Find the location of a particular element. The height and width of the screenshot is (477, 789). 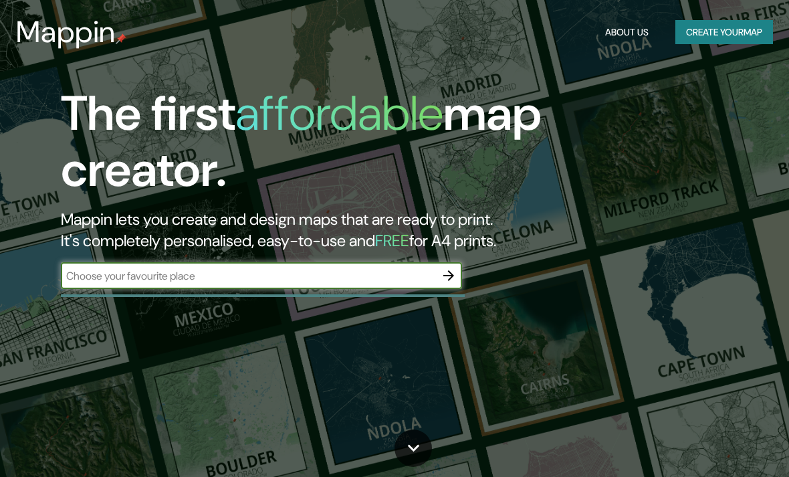

img: mappin-pin is located at coordinates (121, 39).